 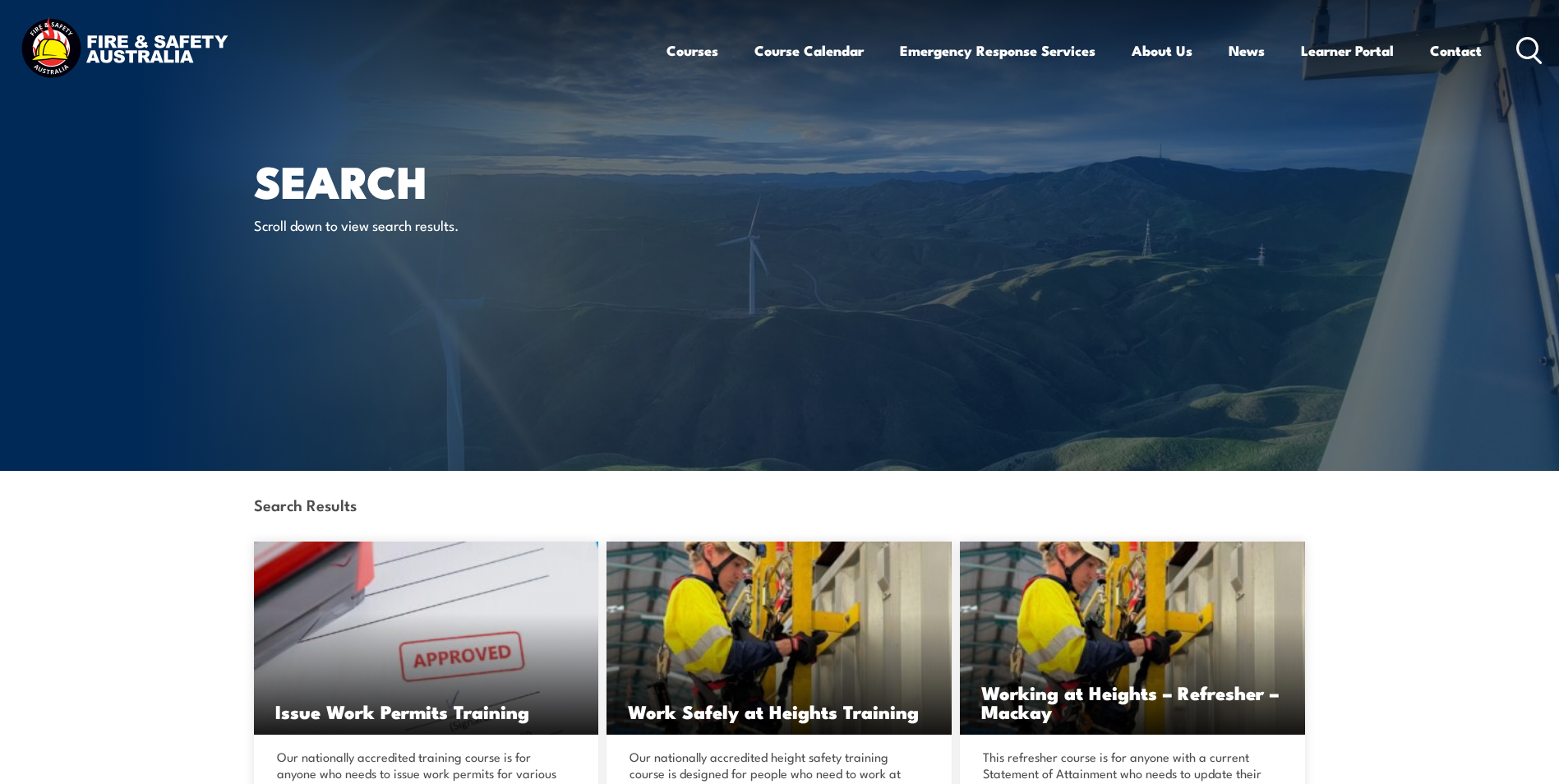 What do you see at coordinates (808, 50) in the screenshot?
I see `a: Course Calendar` at bounding box center [808, 50].